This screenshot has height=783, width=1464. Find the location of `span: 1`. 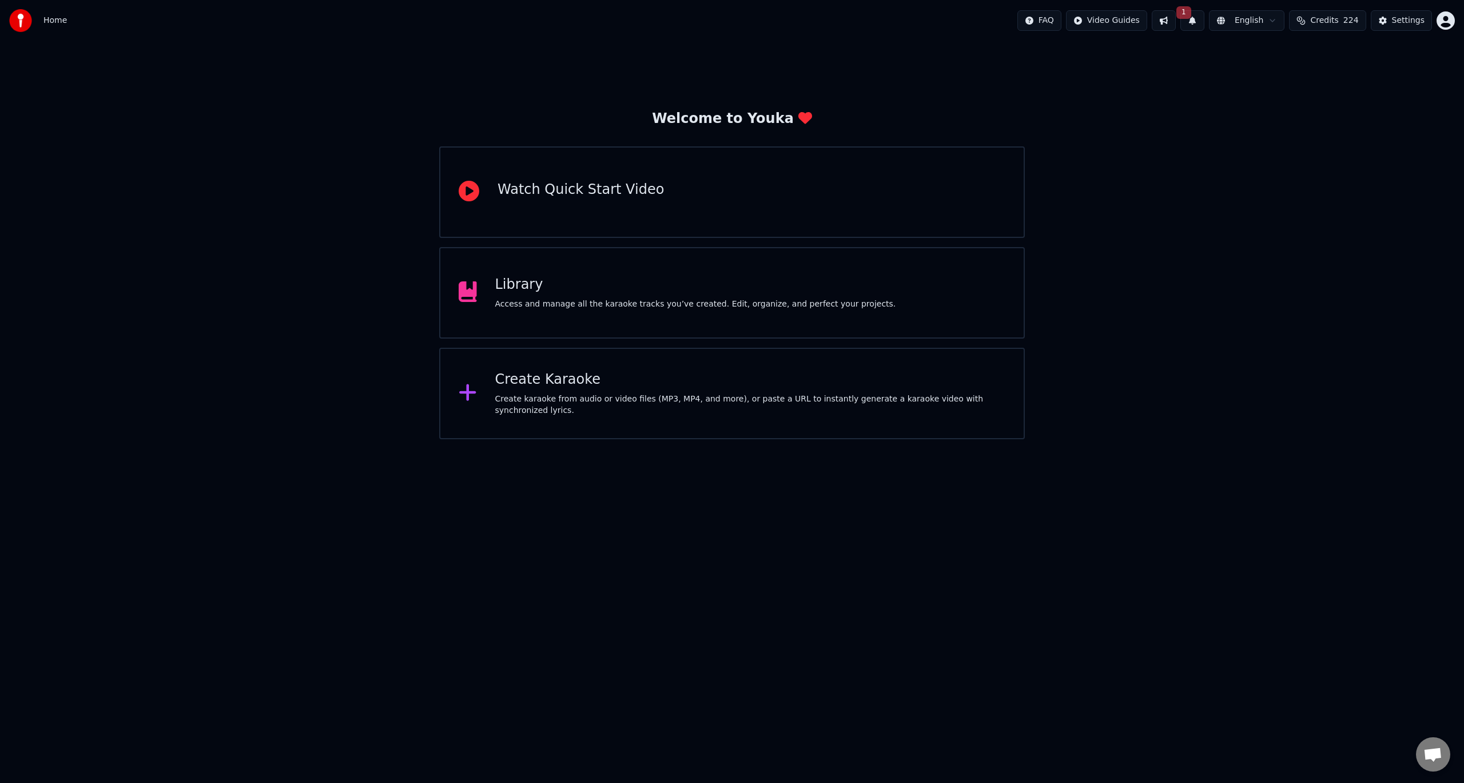

span: 1 is located at coordinates (1184, 13).